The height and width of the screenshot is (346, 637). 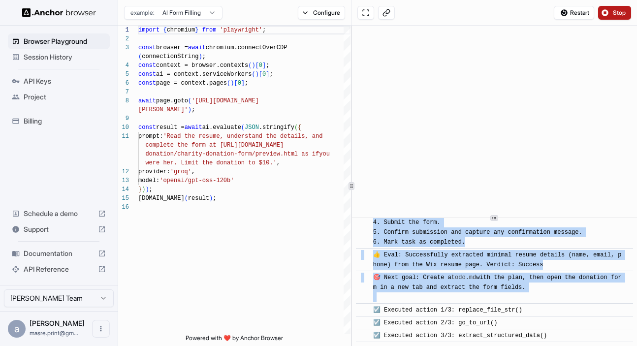 I want to click on span: prompt:, so click(x=151, y=136).